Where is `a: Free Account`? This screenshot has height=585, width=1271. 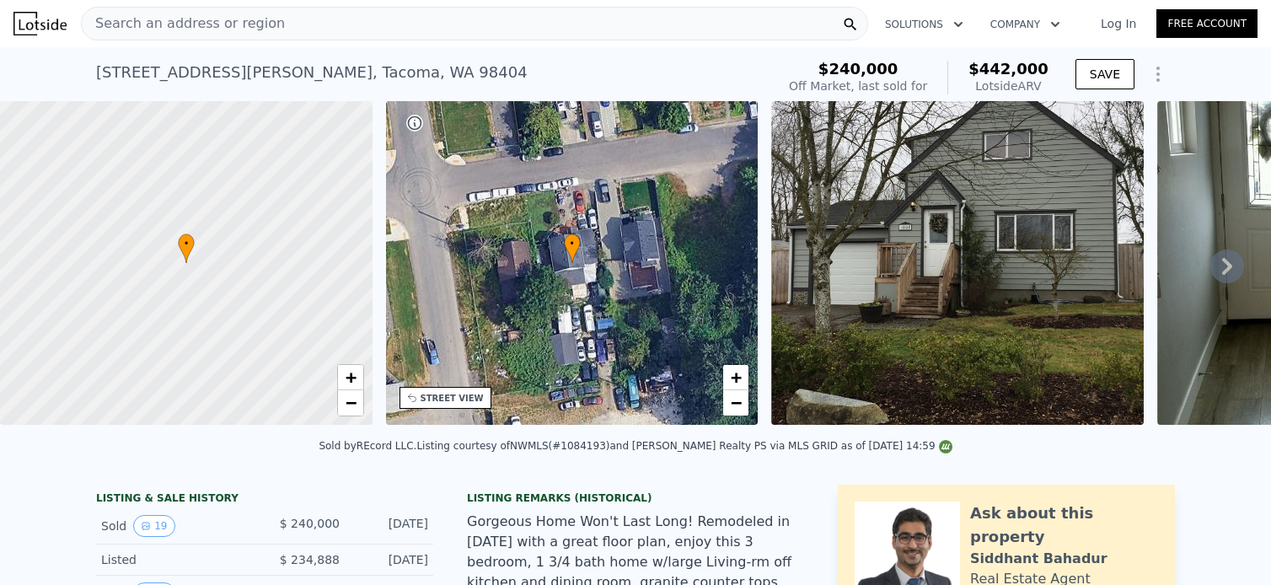
a: Free Account is located at coordinates (1207, 24).